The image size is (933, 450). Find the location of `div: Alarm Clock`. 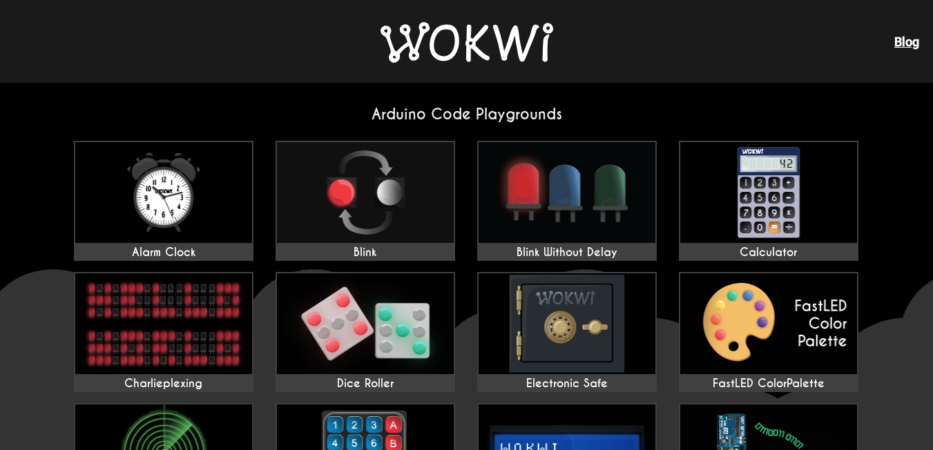

div: Alarm Clock is located at coordinates (164, 253).